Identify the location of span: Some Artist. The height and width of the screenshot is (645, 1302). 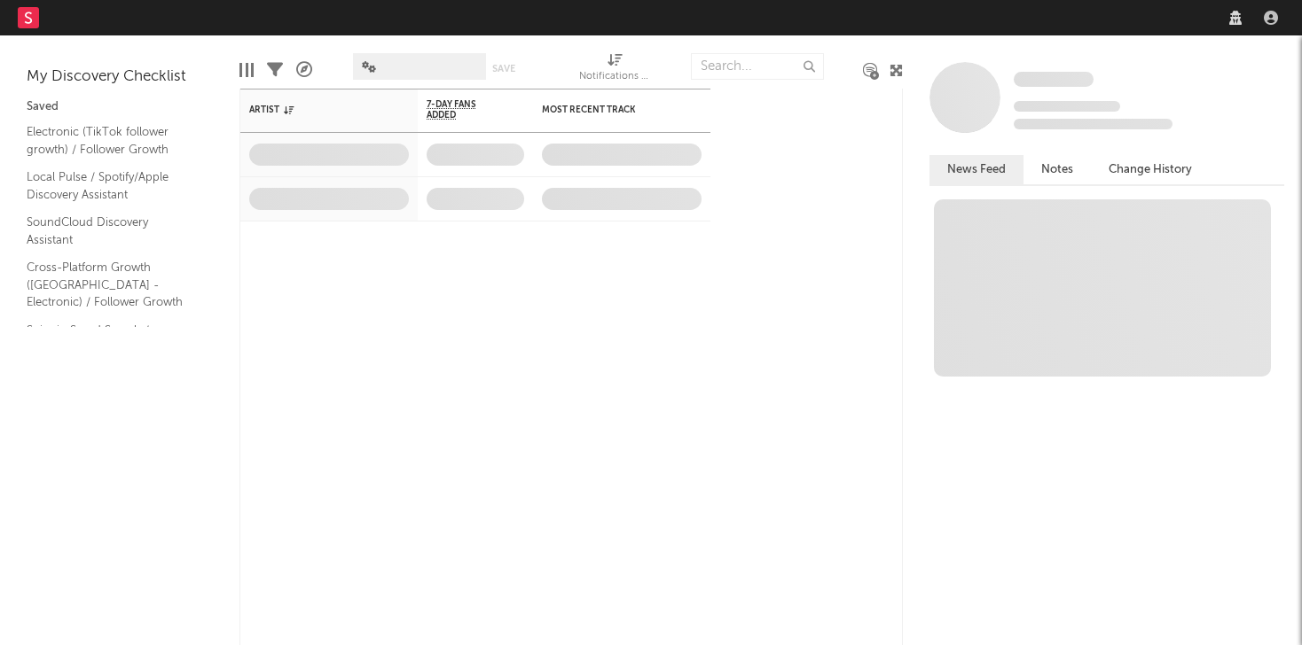
(1053, 79).